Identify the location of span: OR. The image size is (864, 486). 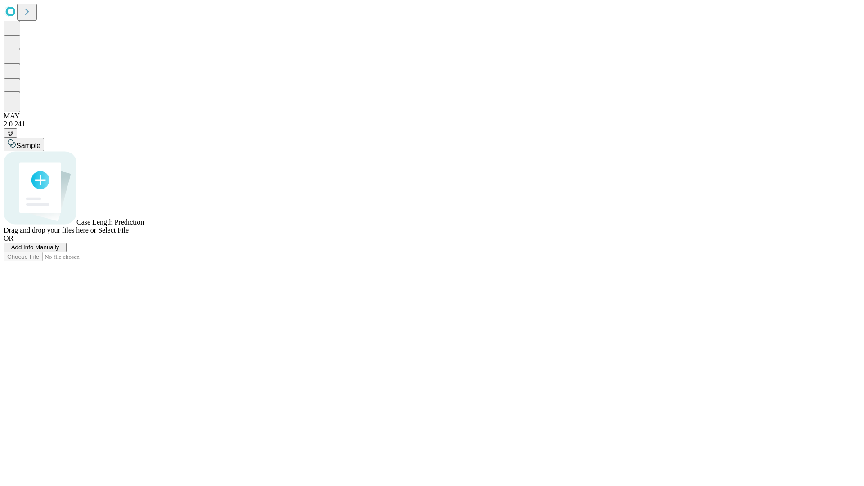
(9, 238).